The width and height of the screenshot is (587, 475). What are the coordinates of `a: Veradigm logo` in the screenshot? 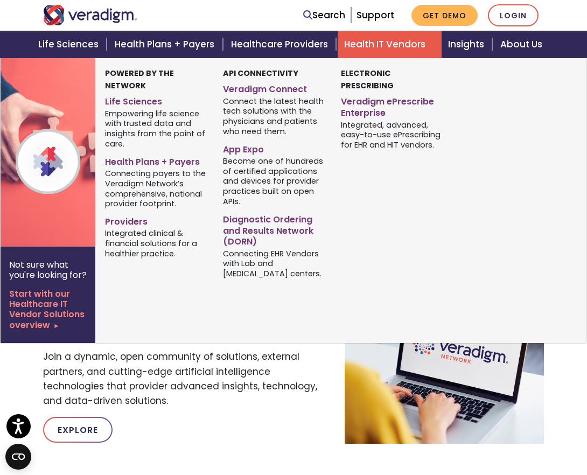 It's located at (90, 15).